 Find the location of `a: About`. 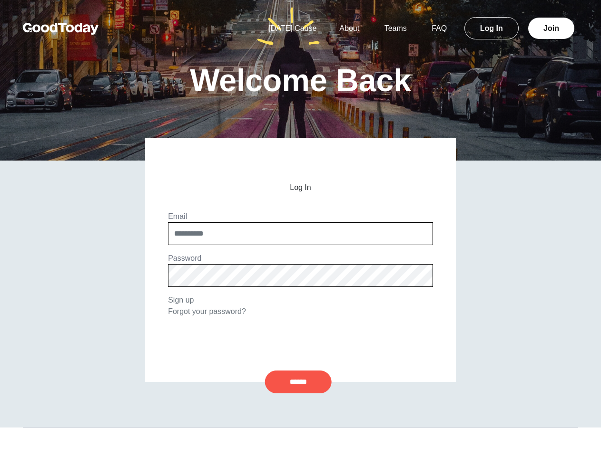

a: About is located at coordinates (349, 28).